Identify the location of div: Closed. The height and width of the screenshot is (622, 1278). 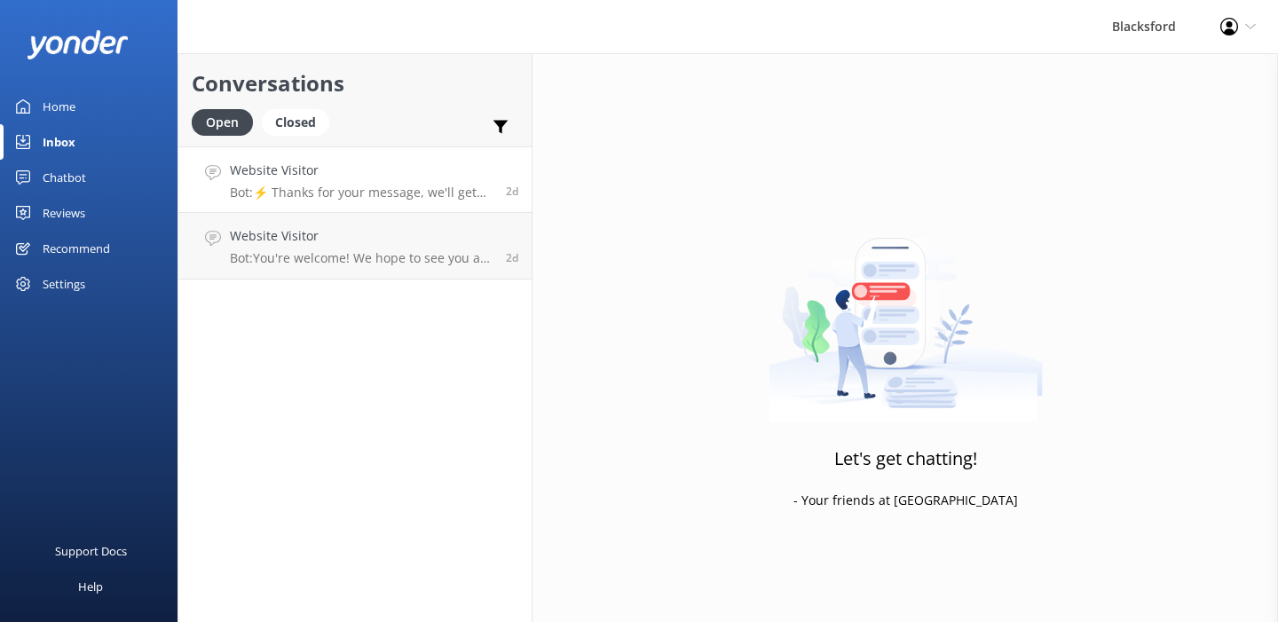
(296, 122).